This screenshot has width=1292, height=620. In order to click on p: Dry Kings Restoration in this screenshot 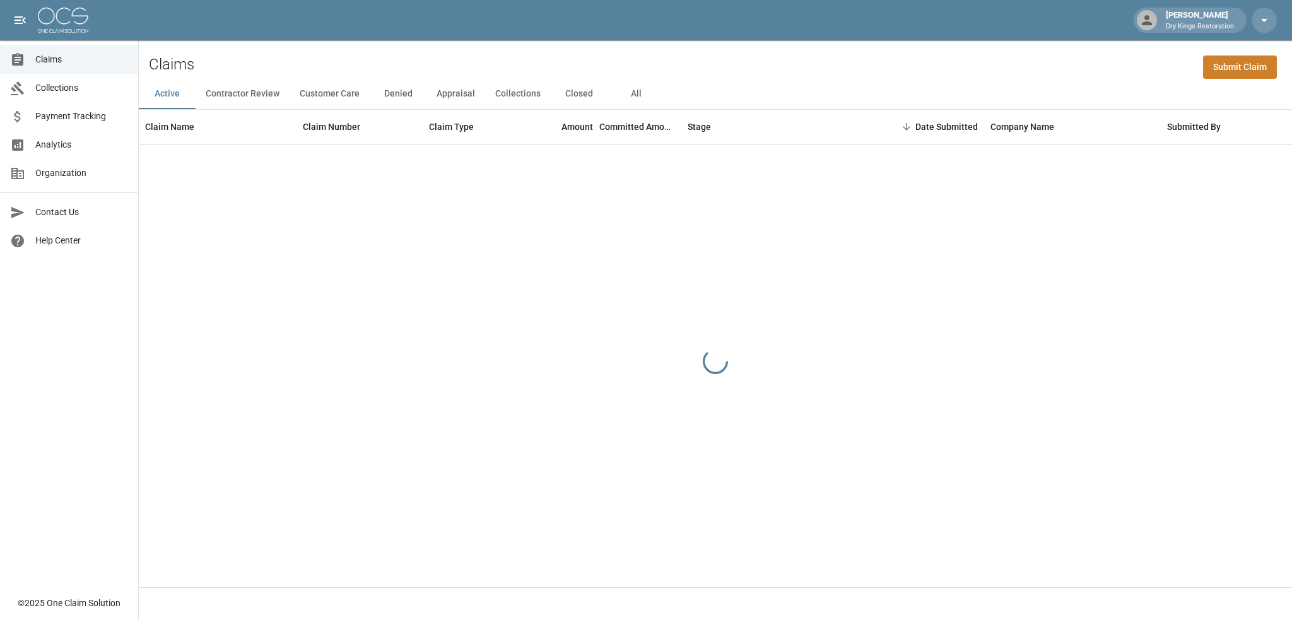, I will do `click(1200, 26)`.